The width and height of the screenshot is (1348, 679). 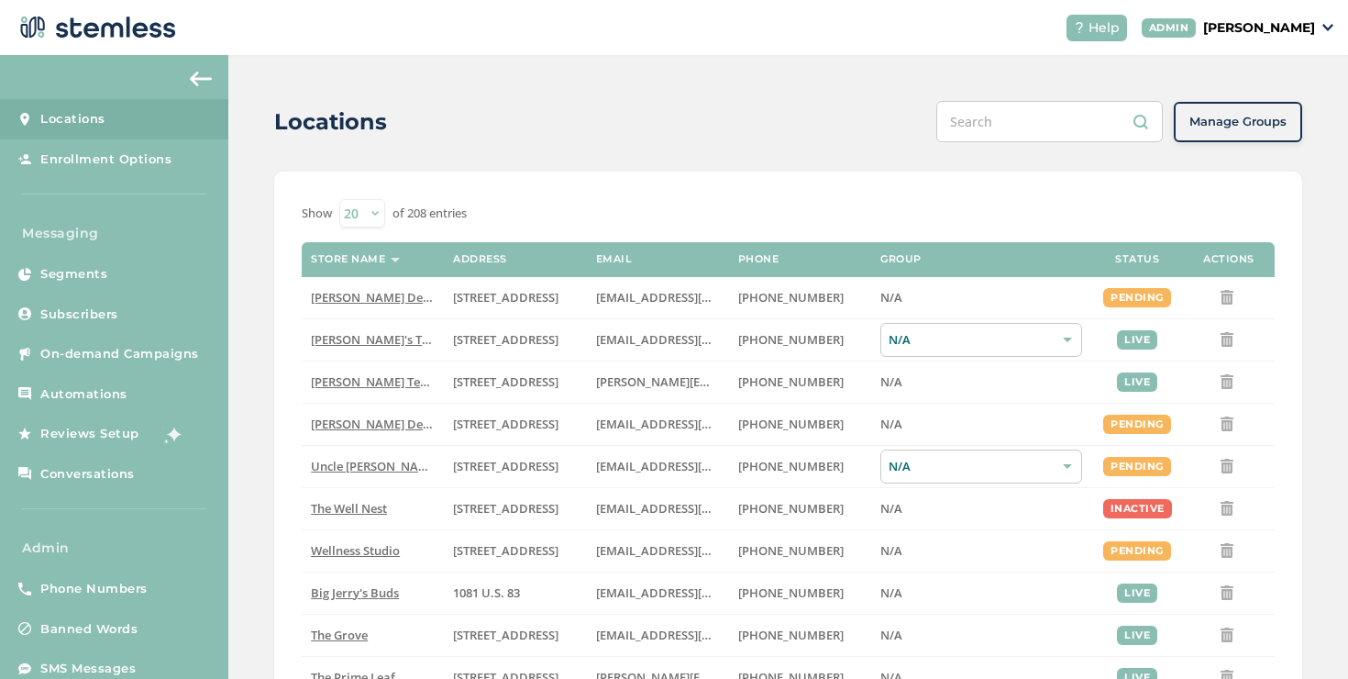 What do you see at coordinates (514, 550) in the screenshot?
I see `label: 123 Main Street` at bounding box center [514, 550].